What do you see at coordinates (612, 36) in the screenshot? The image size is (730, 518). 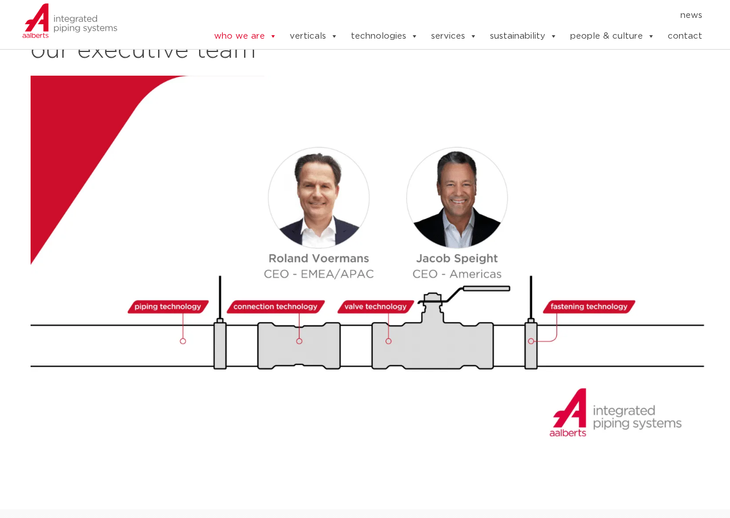 I see `a: people & culture` at bounding box center [612, 36].